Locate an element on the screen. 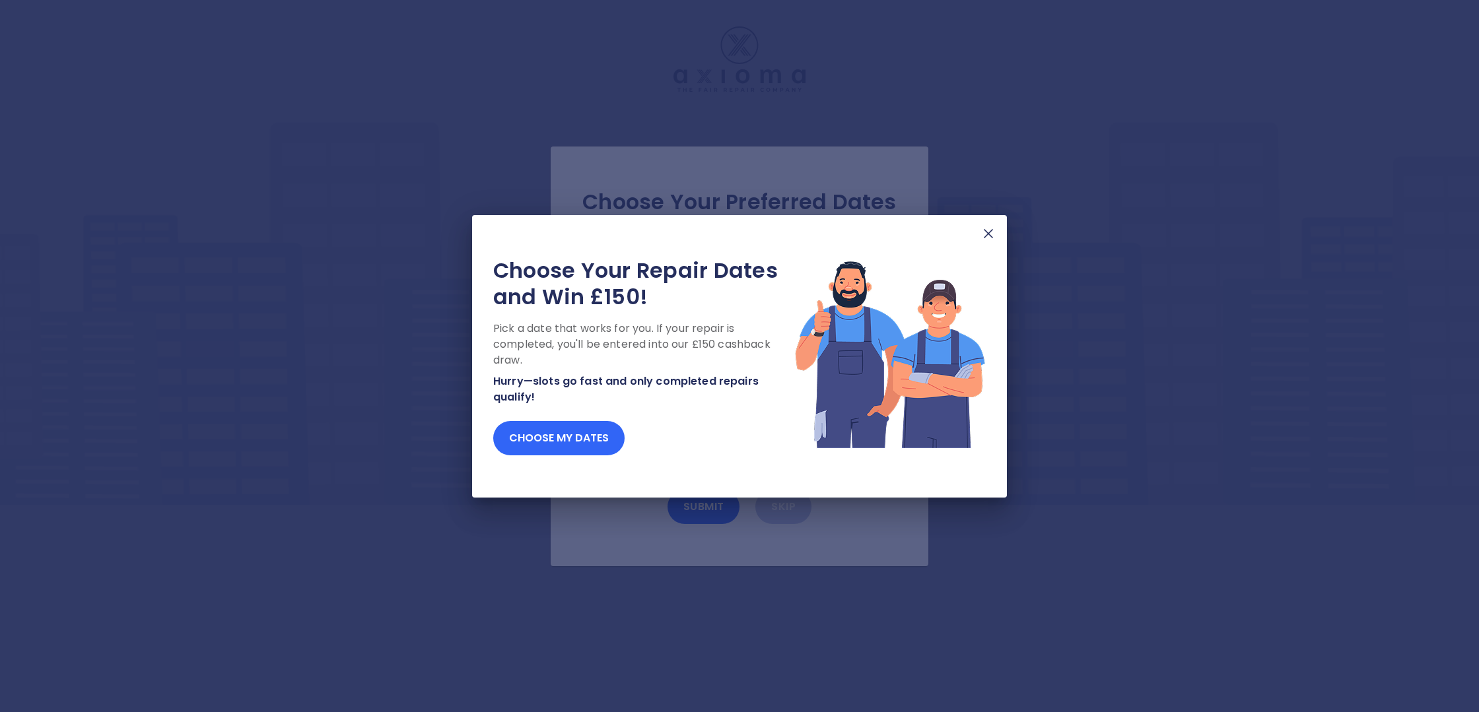 This screenshot has height=712, width=1479. img: Lottery is located at coordinates (890, 354).